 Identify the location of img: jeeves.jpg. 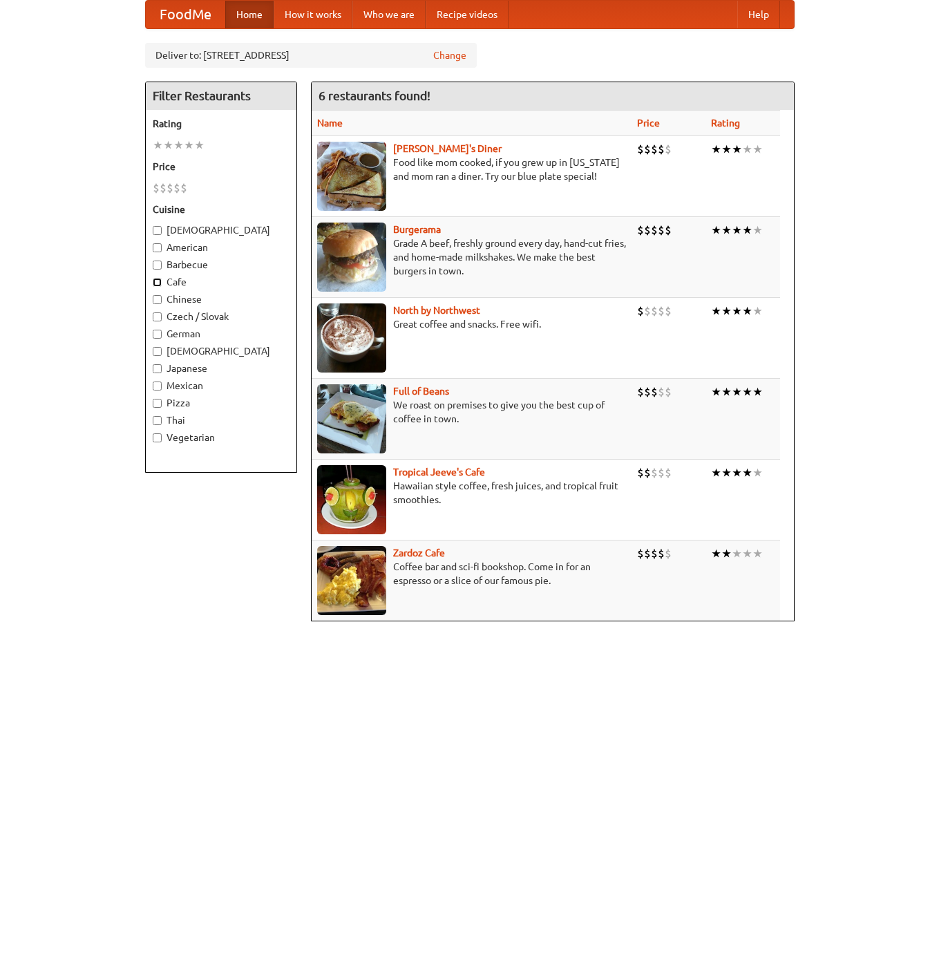
(352, 500).